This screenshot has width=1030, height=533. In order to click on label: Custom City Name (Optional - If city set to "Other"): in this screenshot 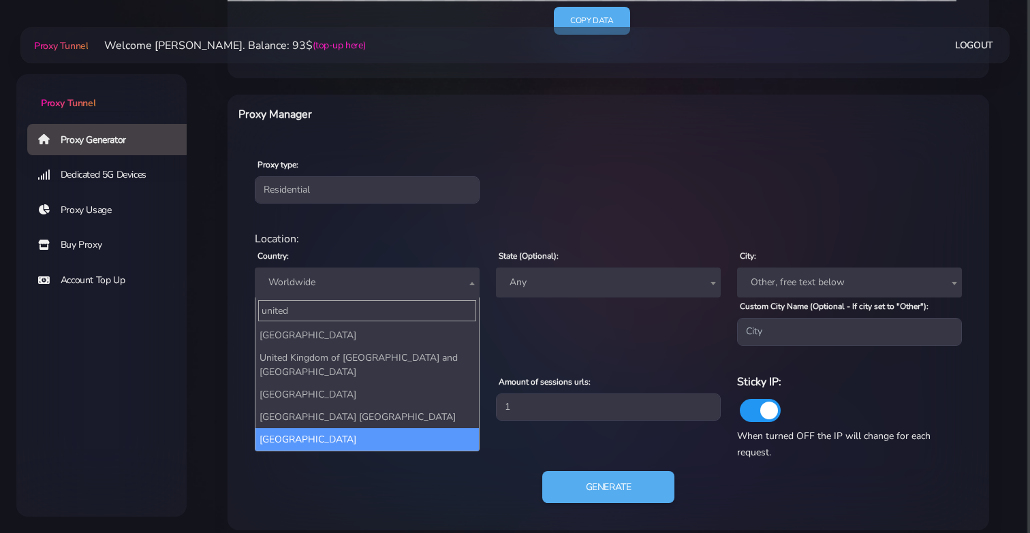, I will do `click(834, 307)`.